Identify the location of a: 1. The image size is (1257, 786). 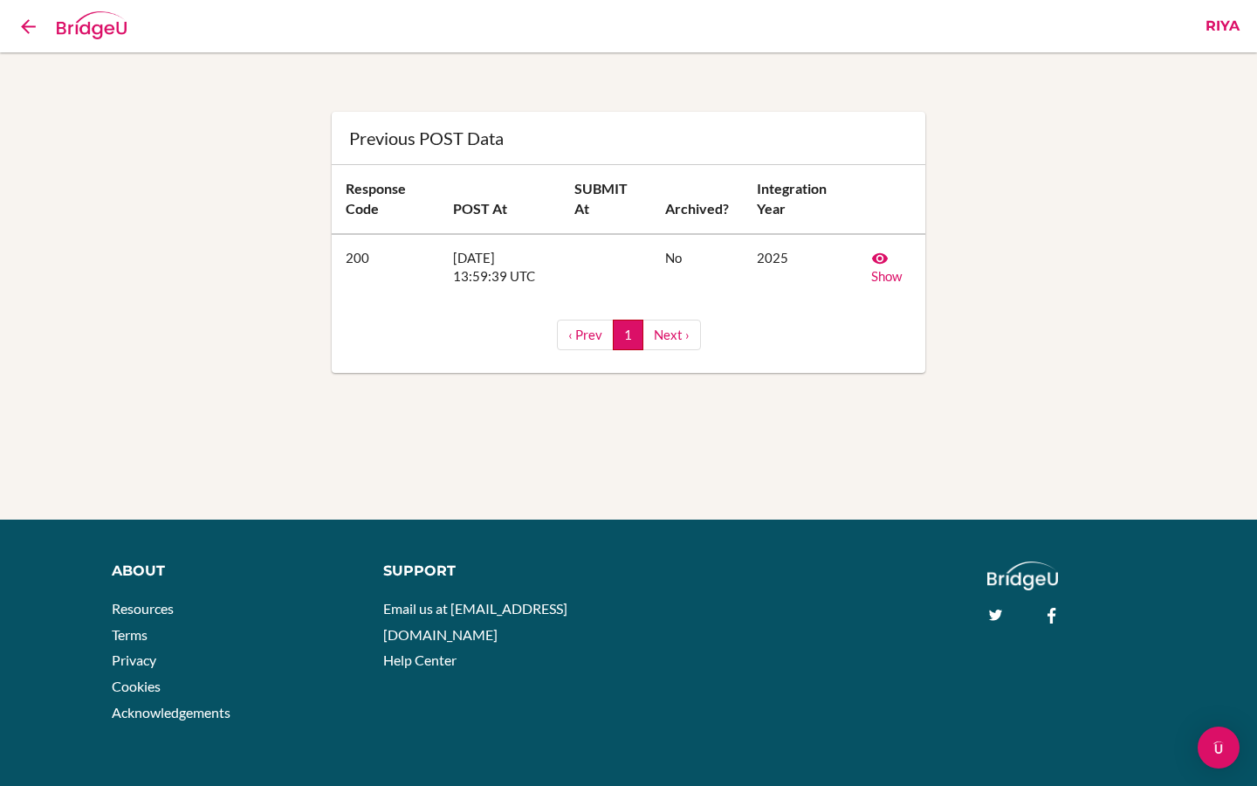
(628, 334).